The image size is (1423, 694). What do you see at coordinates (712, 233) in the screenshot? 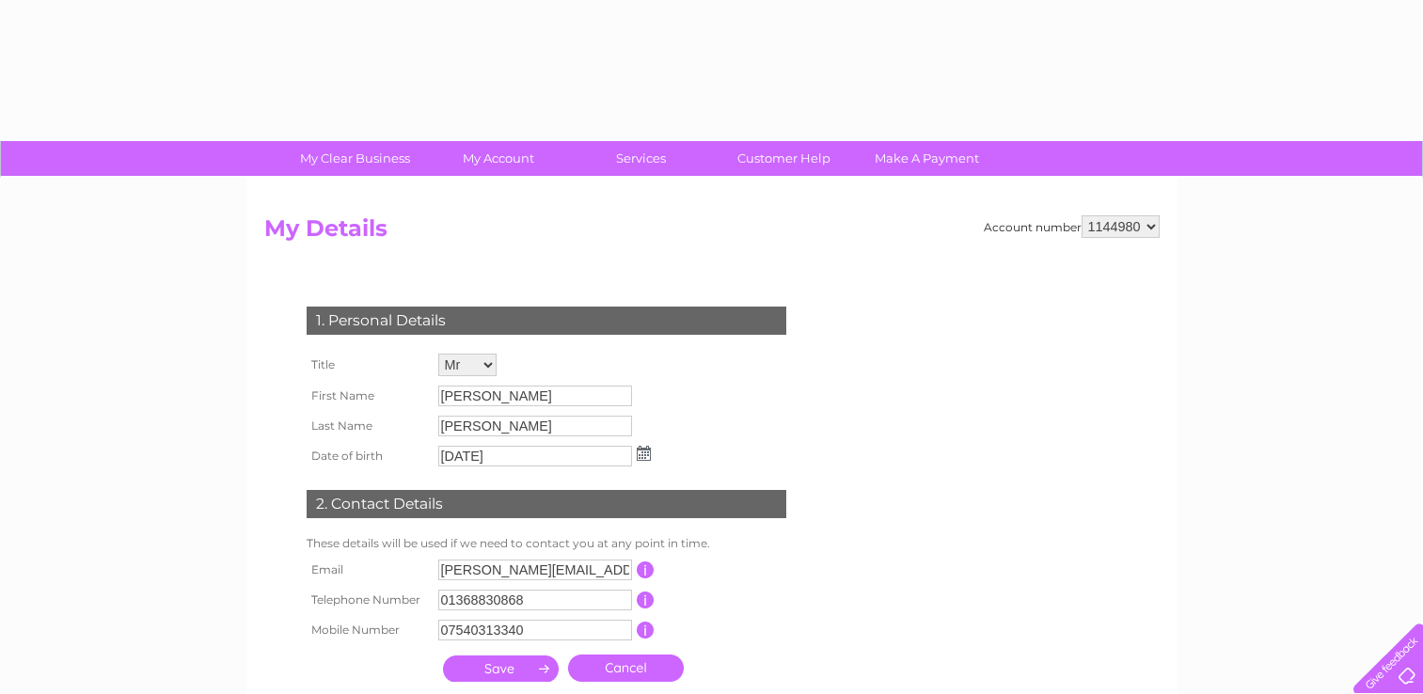
I see `h2: My Details` at bounding box center [712, 233].